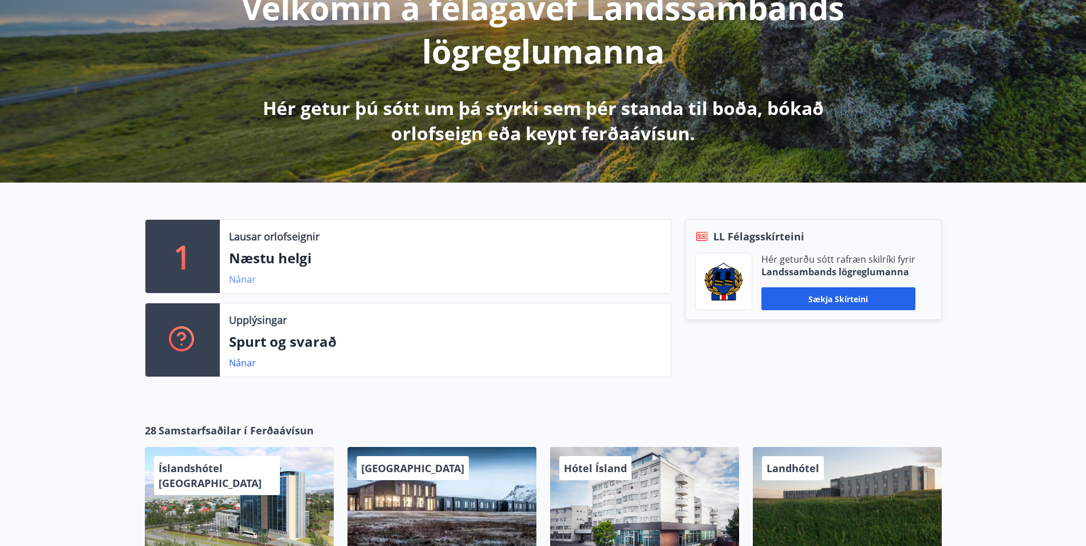 The height and width of the screenshot is (546, 1086). What do you see at coordinates (183, 257) in the screenshot?
I see `p: 1` at bounding box center [183, 257].